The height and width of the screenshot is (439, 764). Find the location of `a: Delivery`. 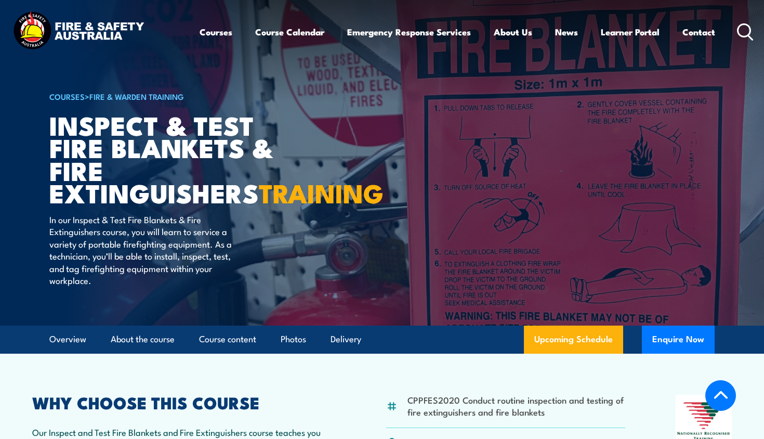

a: Delivery is located at coordinates (346, 339).